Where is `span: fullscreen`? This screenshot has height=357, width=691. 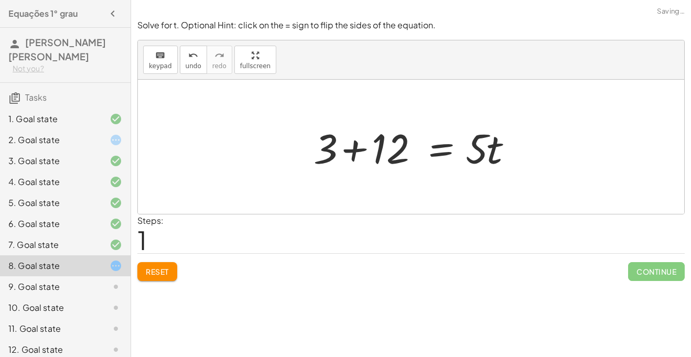 span: fullscreen is located at coordinates (255, 66).